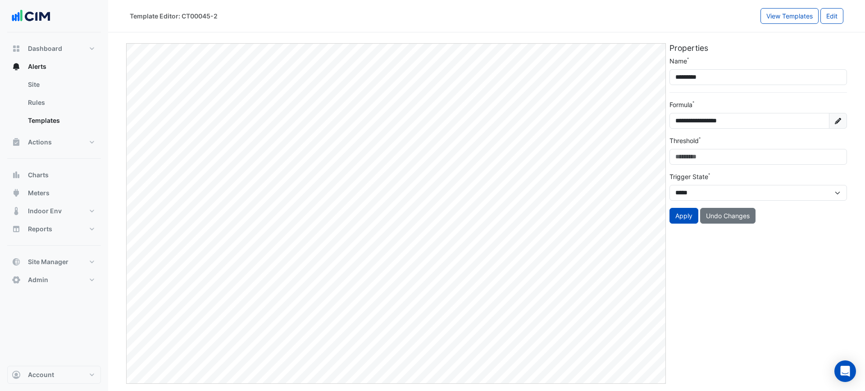 Image resolution: width=865 pixels, height=391 pixels. What do you see at coordinates (54, 105) in the screenshot?
I see `div: Alerts` at bounding box center [54, 105].